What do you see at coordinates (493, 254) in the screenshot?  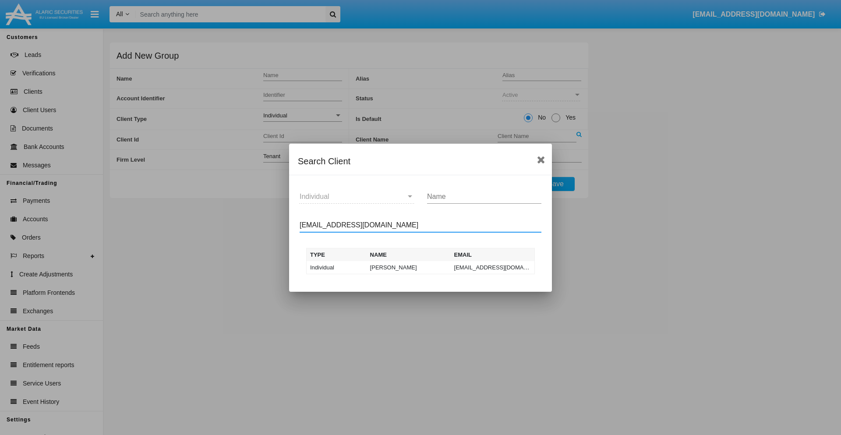 I see `th: Email` at bounding box center [493, 254].